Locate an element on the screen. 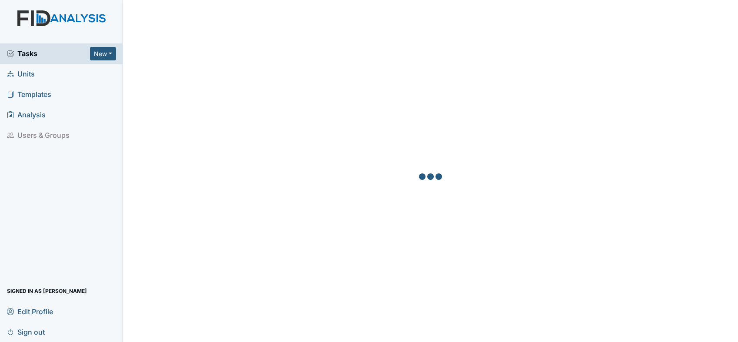 The height and width of the screenshot is (342, 738). span: Templates is located at coordinates (29, 94).